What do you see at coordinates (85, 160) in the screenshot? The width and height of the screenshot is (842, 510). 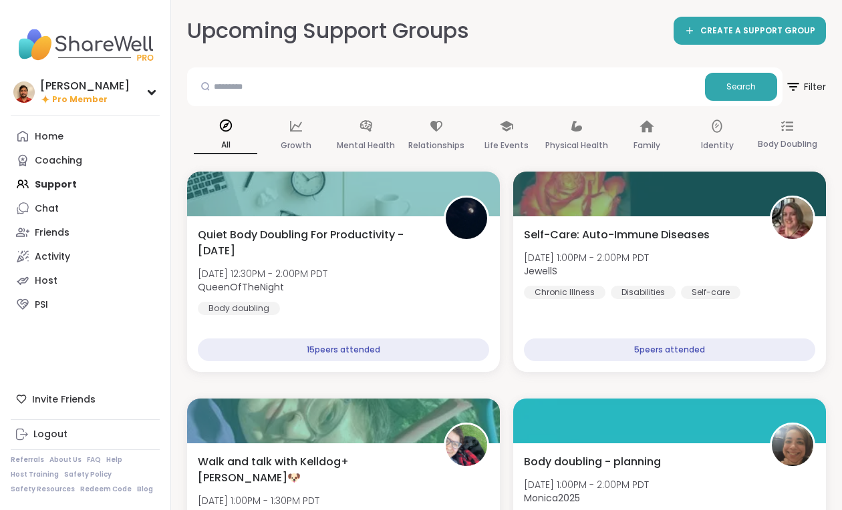 I see `a: Coaching` at bounding box center [85, 160].